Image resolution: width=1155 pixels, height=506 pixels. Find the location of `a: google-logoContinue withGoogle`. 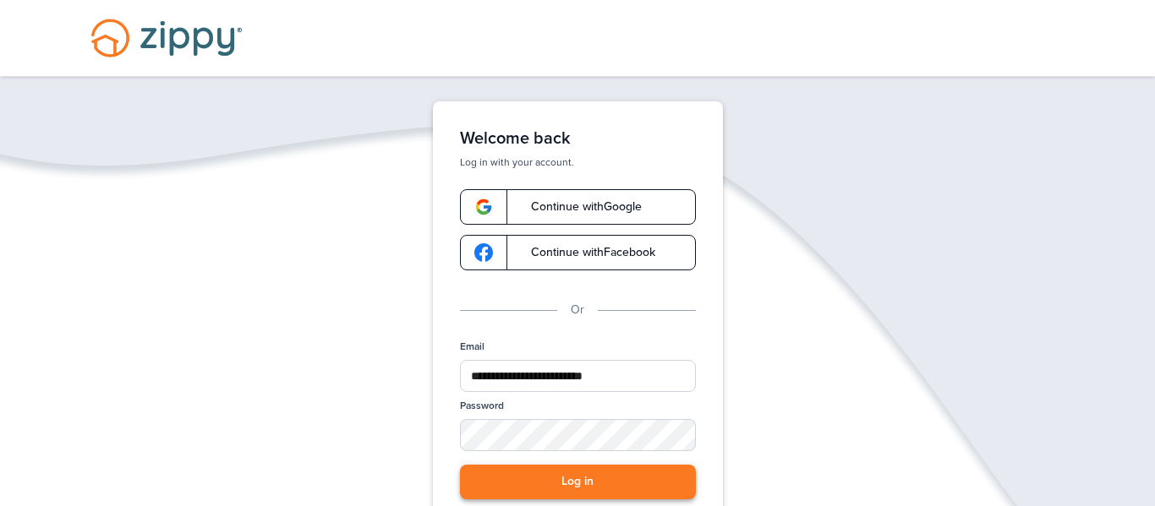

a: google-logoContinue withGoogle is located at coordinates (577, 207).